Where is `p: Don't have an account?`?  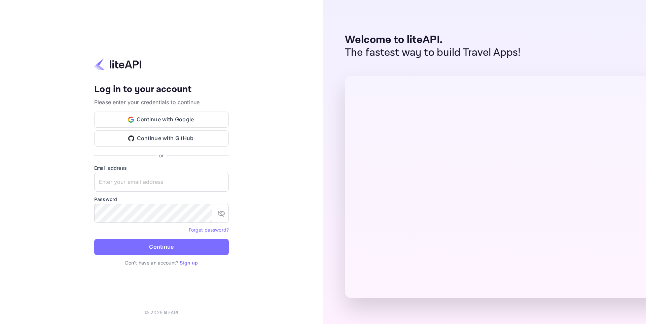
p: Don't have an account? is located at coordinates (161, 263).